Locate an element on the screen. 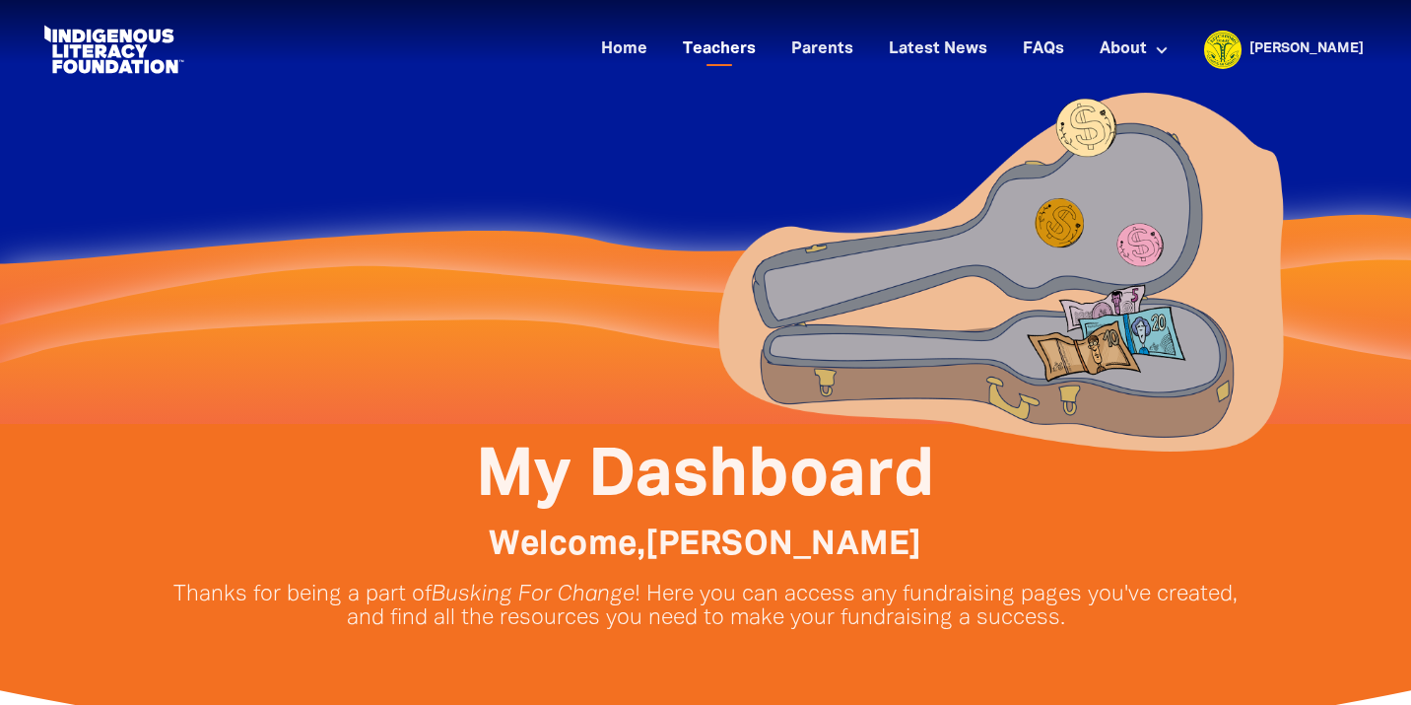  a: About is located at coordinates (1134, 49).